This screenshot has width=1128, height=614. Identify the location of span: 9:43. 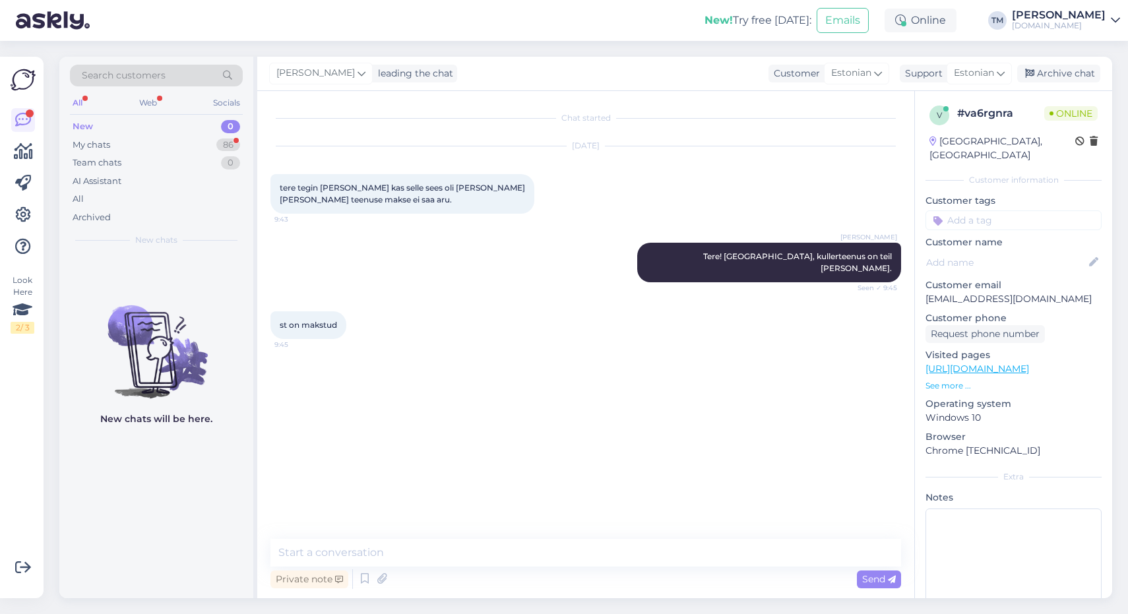
(299, 219).